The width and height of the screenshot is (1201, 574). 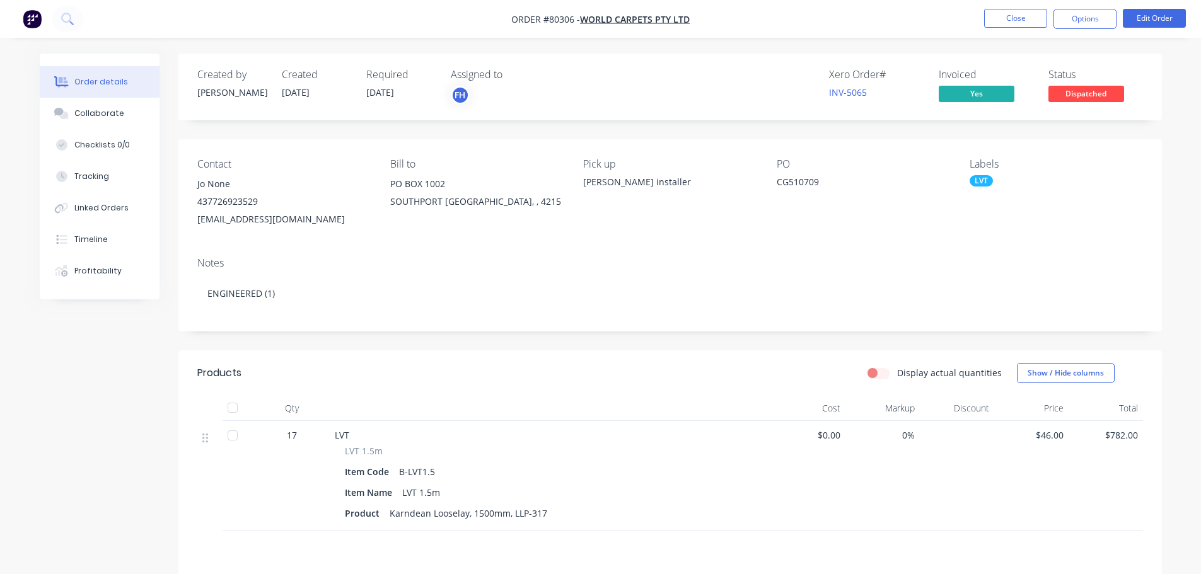 I want to click on div: ENGINEERED (1), so click(x=670, y=293).